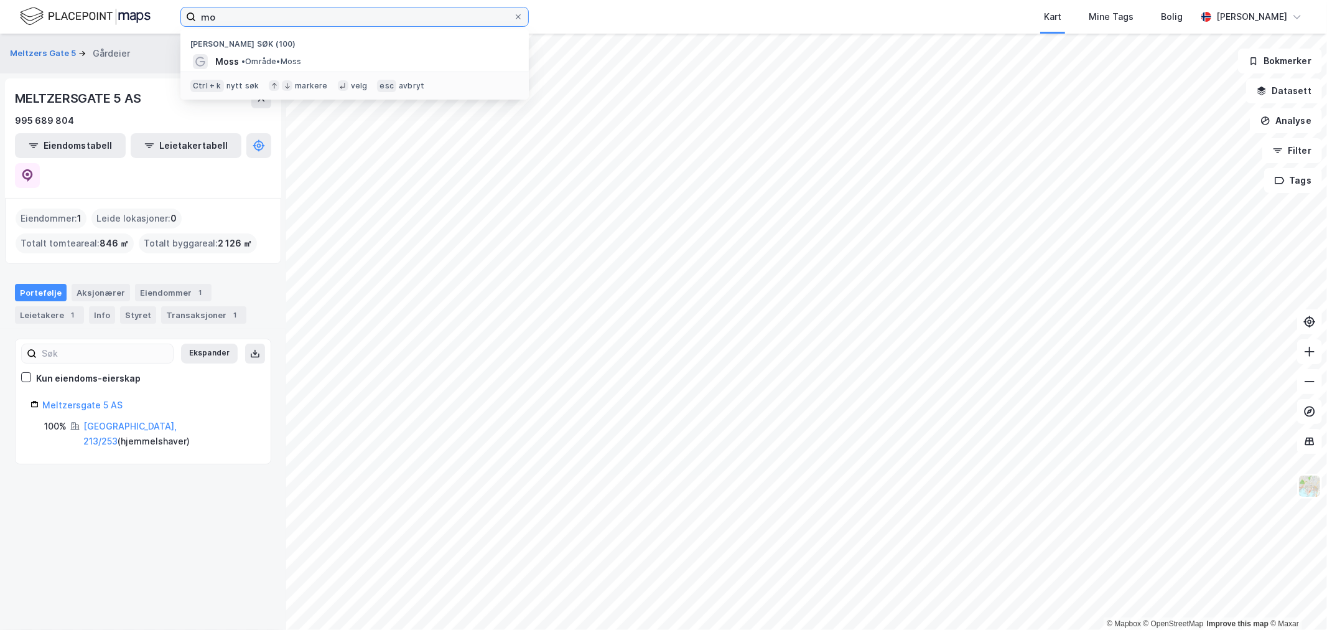 The width and height of the screenshot is (1327, 630). Describe the element at coordinates (1285, 91) in the screenshot. I see `button: Datasett` at that location.